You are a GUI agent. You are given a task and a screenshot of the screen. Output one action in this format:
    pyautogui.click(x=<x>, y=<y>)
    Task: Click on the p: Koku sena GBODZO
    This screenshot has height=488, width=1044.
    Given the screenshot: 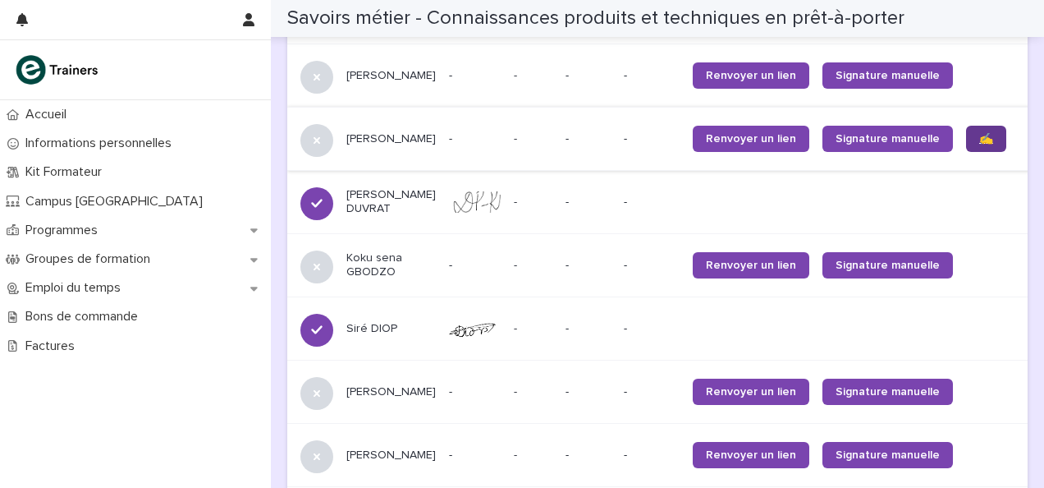 What is the action you would take?
    pyautogui.click(x=391, y=265)
    